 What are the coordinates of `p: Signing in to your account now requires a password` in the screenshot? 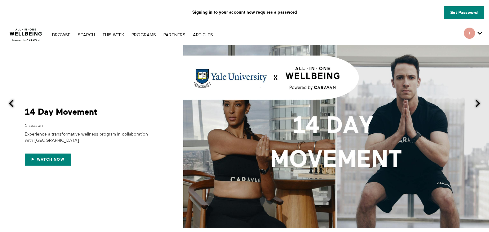 It's located at (244, 12).